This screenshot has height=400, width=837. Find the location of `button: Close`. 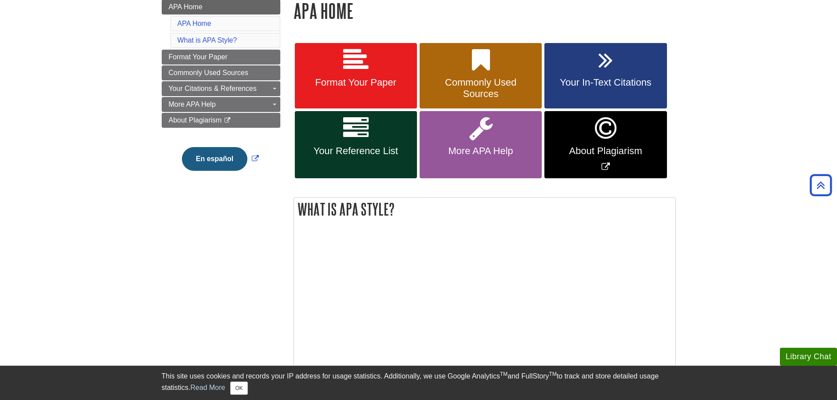

button: Close is located at coordinates (239, 388).